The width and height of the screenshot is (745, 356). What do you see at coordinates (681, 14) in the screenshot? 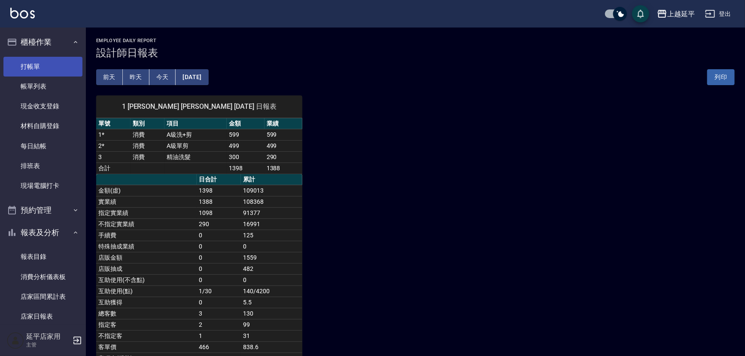
I see `div: 上越延平` at bounding box center [681, 14].